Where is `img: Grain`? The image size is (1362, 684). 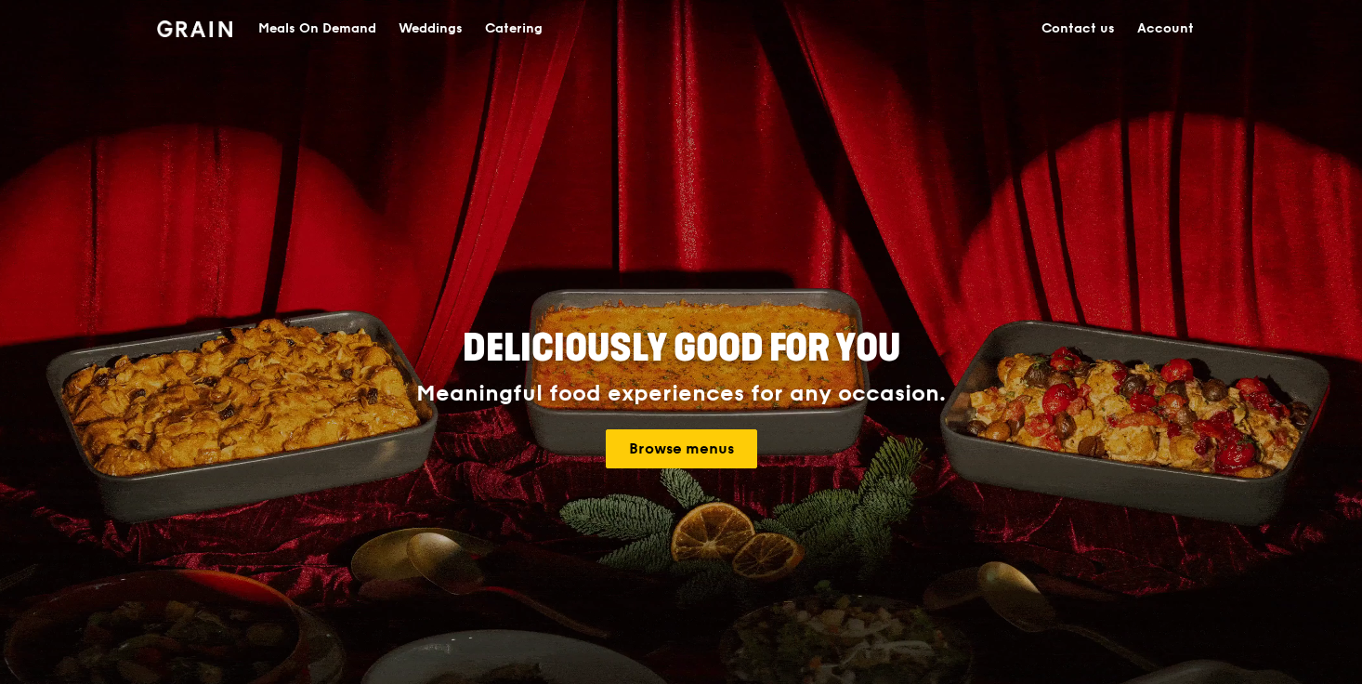 img: Grain is located at coordinates (194, 29).